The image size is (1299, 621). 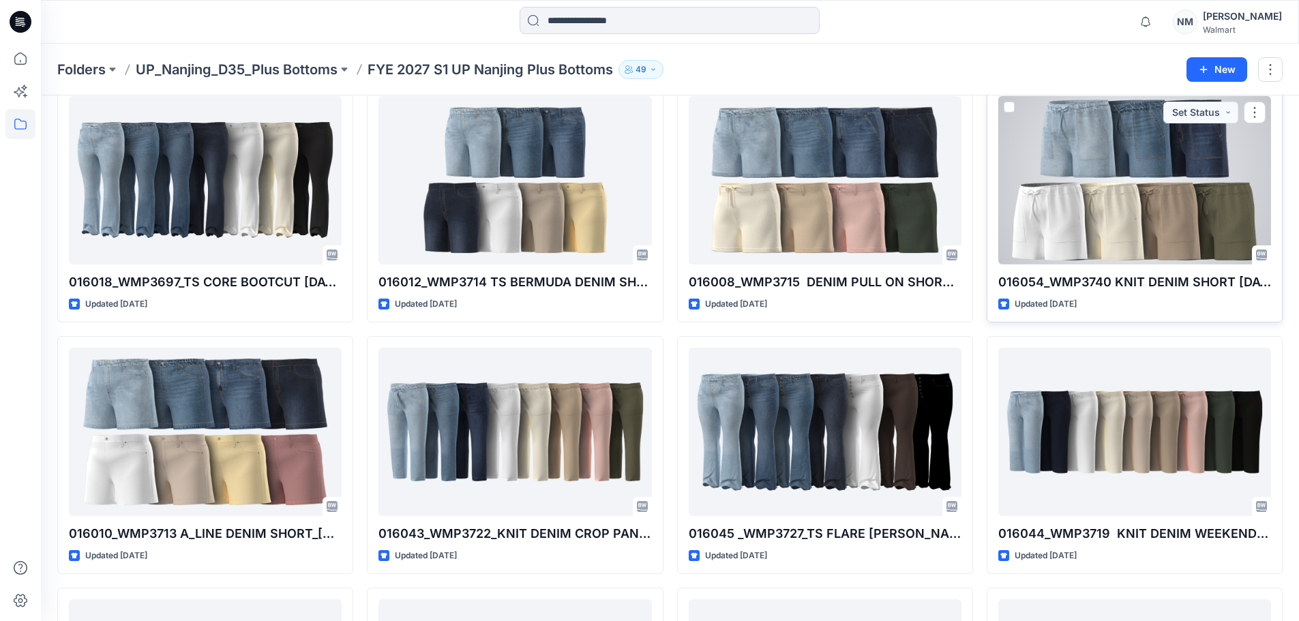 What do you see at coordinates (1216, 70) in the screenshot?
I see `button: New` at bounding box center [1216, 70].